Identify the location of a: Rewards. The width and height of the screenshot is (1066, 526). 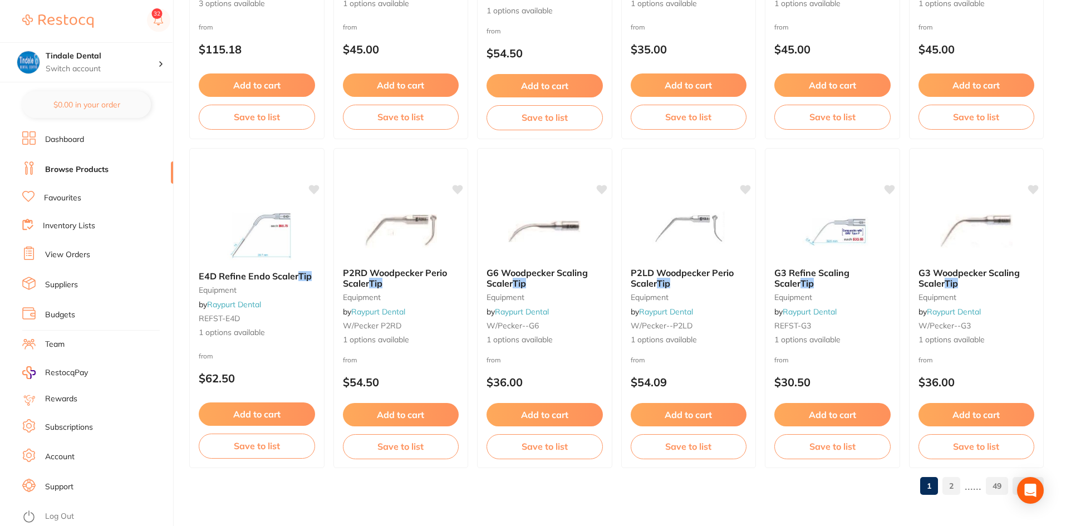
(61, 399).